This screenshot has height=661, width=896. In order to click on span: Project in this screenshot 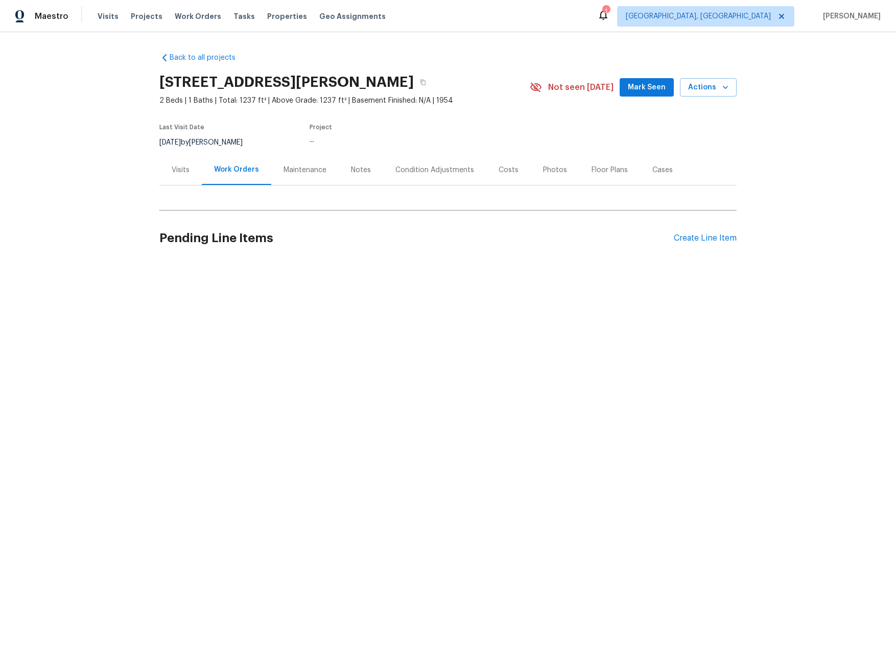, I will do `click(321, 127)`.